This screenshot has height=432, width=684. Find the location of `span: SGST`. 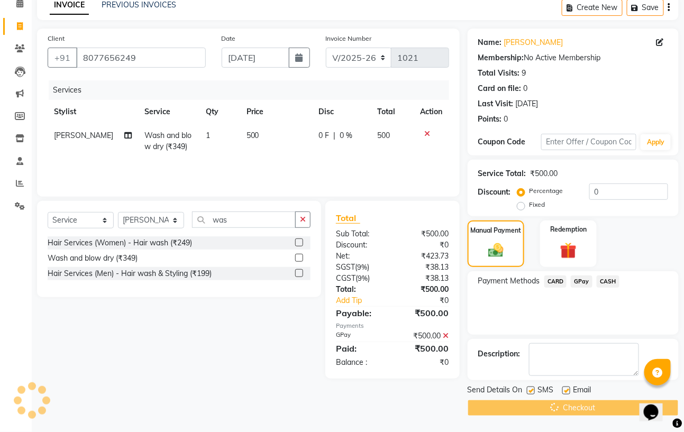

span: SGST is located at coordinates (345, 267).